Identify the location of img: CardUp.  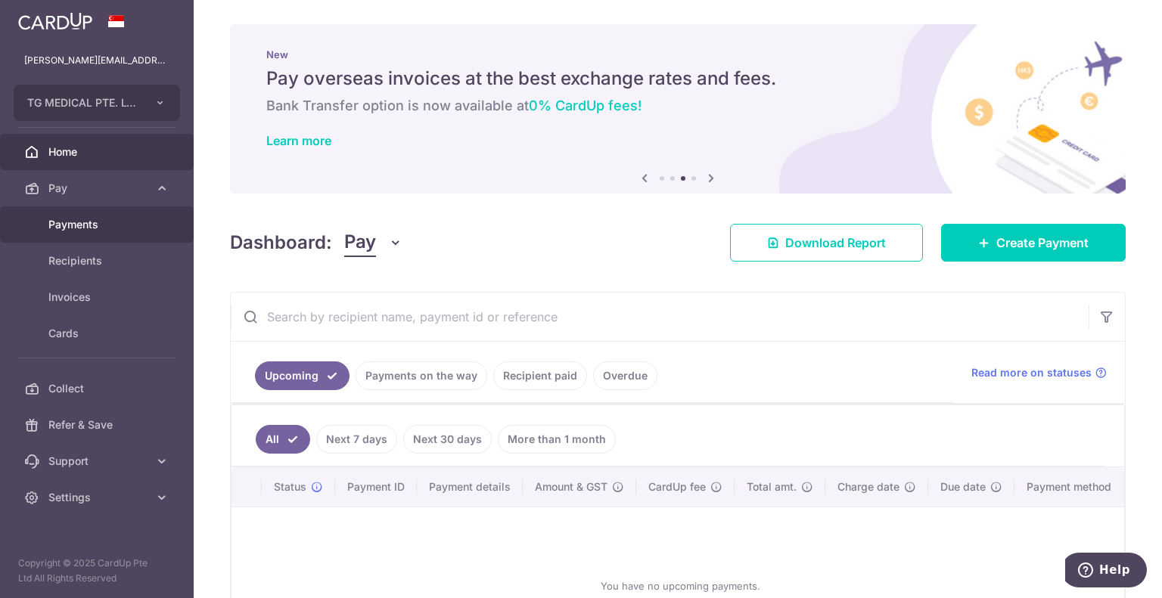
(55, 21).